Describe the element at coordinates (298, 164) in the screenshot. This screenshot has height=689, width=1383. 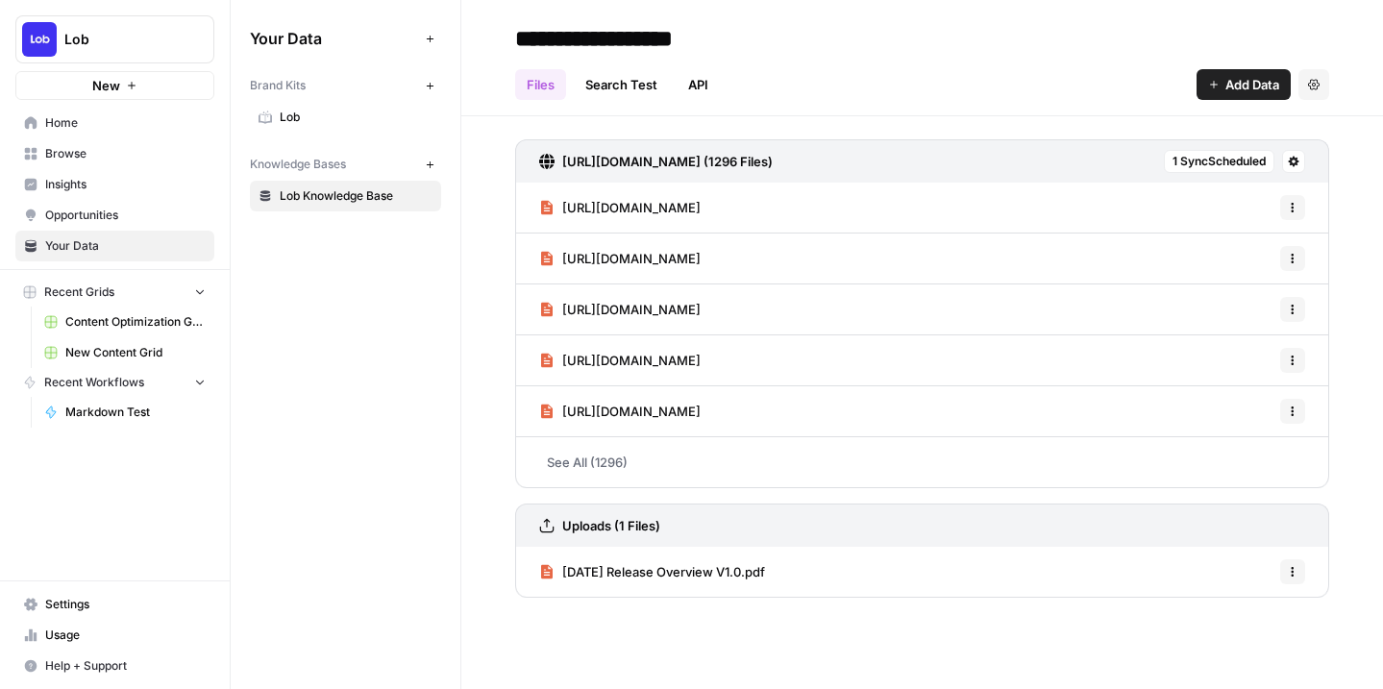
I see `span: Knowledge Bases` at that location.